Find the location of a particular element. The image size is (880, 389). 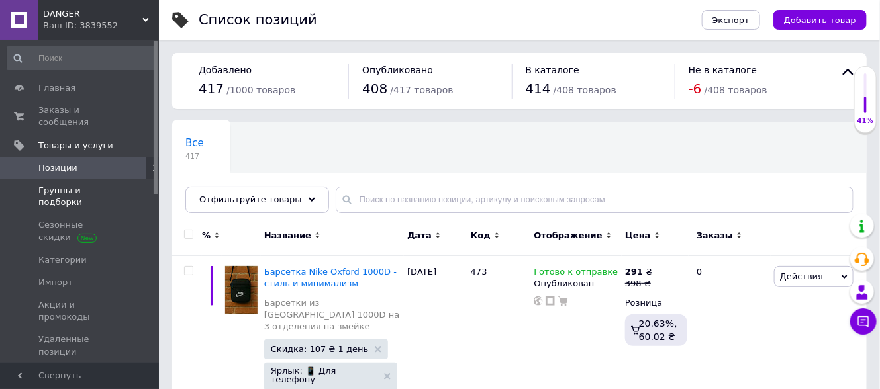

div: Розница is located at coordinates (655, 303).